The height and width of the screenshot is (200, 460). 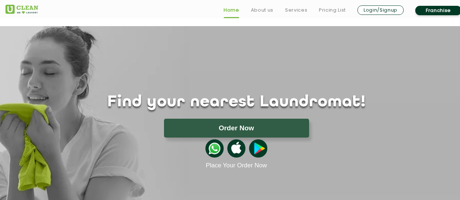 I want to click on img: whatsappicon.png, so click(x=215, y=149).